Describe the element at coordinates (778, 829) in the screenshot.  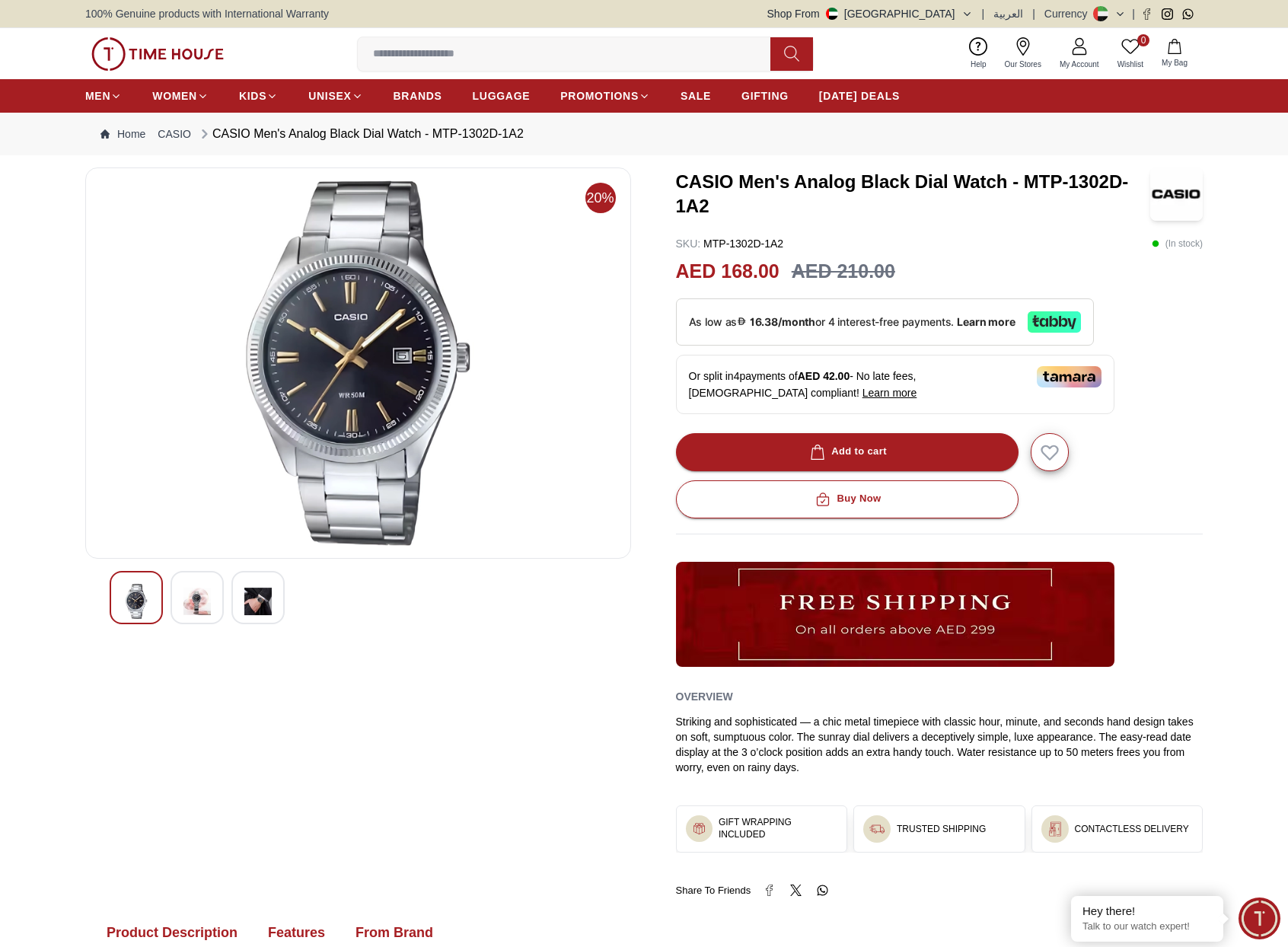
I see `h3: GIFT WRAPPING INCLUDED` at that location.